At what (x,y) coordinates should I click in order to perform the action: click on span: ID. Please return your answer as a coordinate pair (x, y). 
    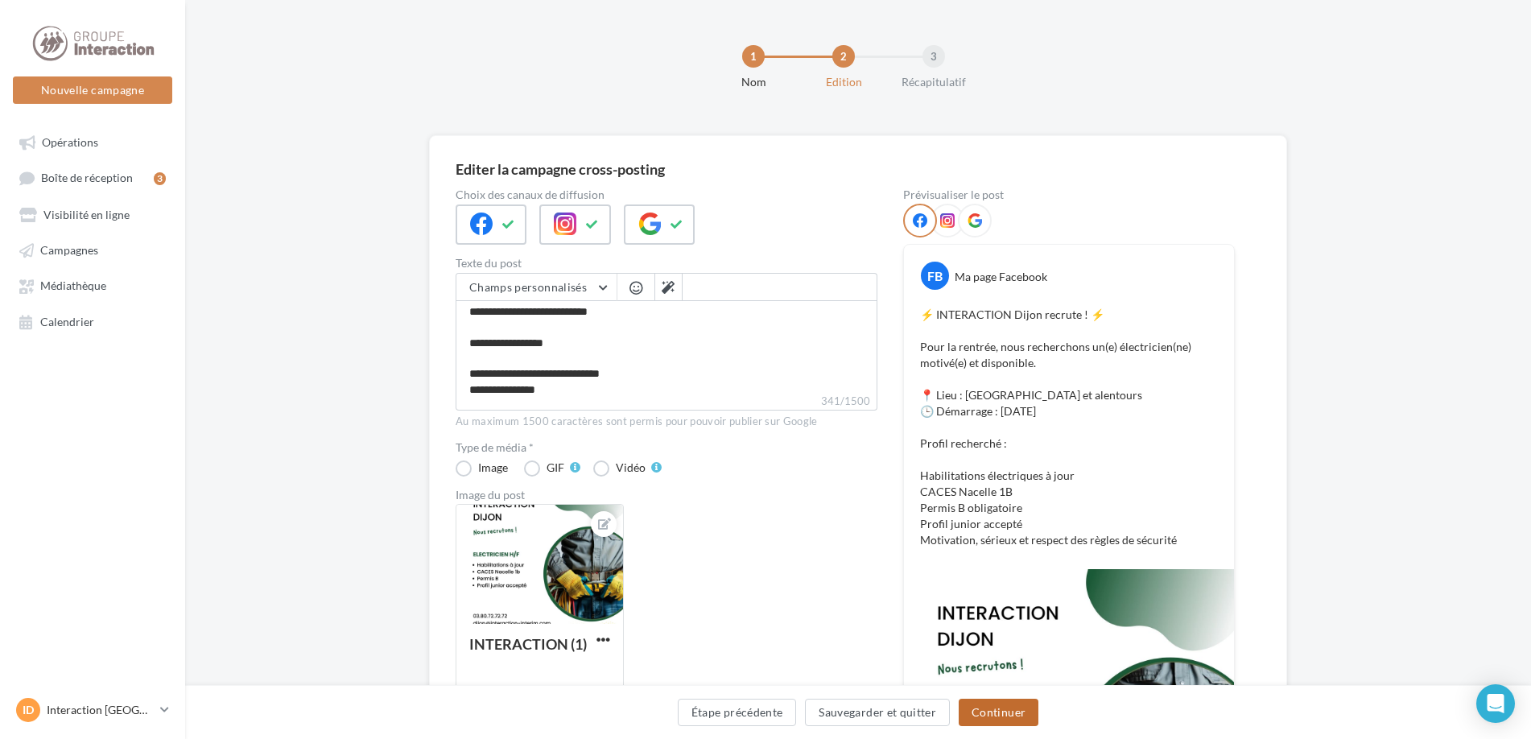
    Looking at the image, I should click on (28, 710).